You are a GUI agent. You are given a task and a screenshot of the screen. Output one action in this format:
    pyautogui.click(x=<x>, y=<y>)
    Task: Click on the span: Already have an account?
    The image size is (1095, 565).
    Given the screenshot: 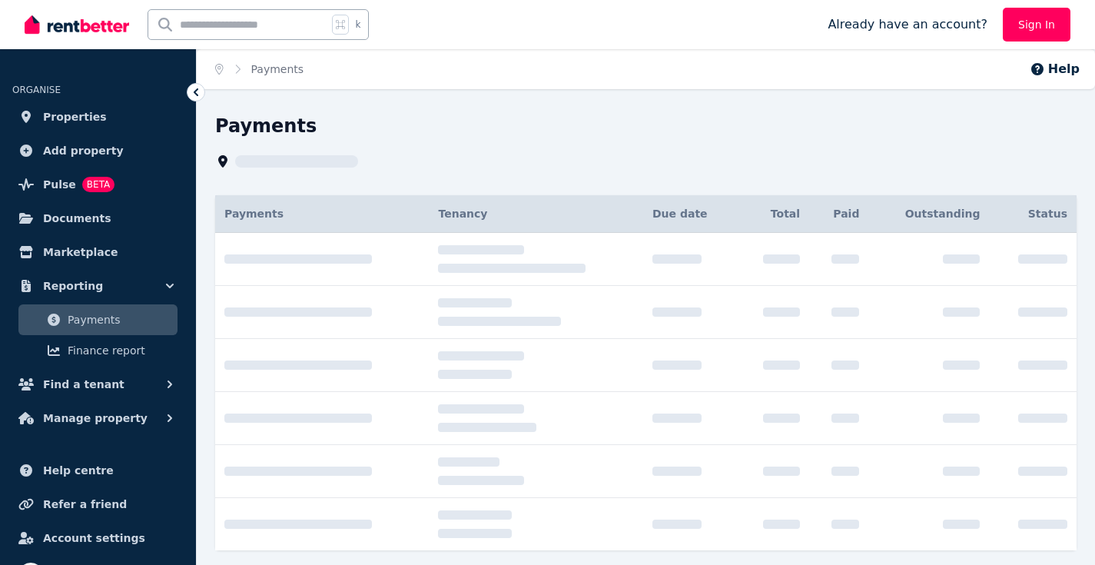 What is the action you would take?
    pyautogui.click(x=908, y=25)
    